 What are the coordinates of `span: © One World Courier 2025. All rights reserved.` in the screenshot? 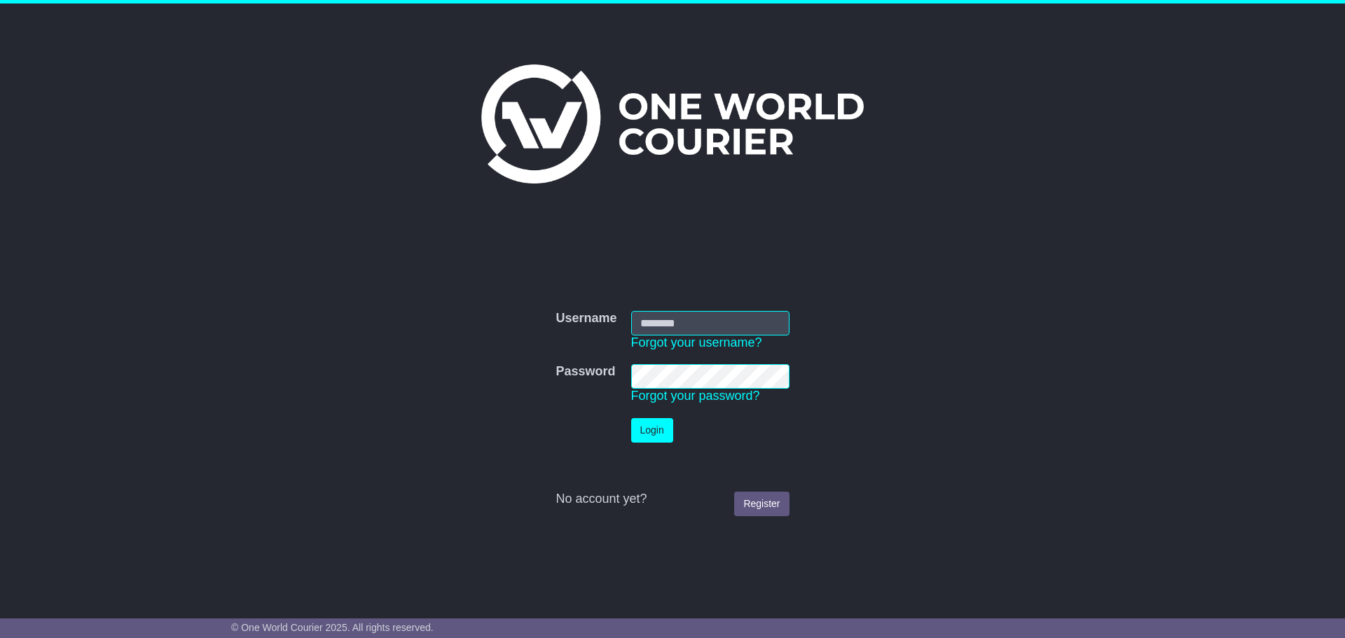 It's located at (332, 628).